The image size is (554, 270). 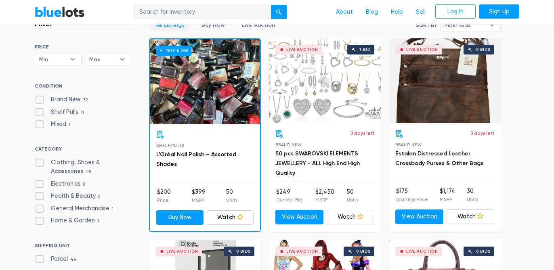 What do you see at coordinates (73, 260) in the screenshot?
I see `span: 44` at bounding box center [73, 260].